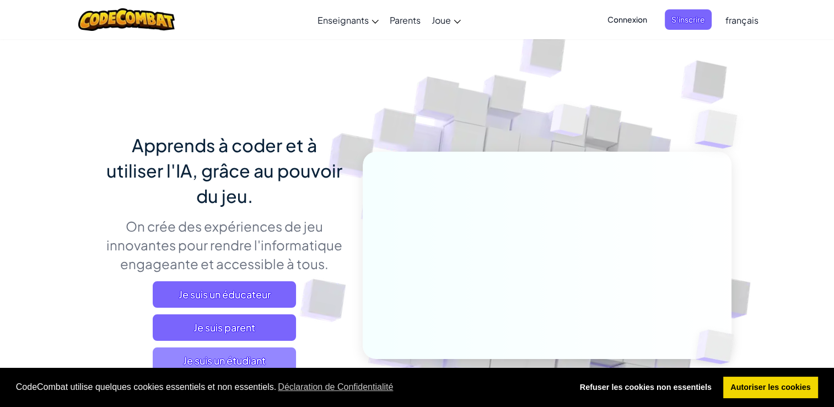 This screenshot has height=407, width=834. Describe the element at coordinates (224, 245) in the screenshot. I see `p: On crée des expériences de jeu innovantes pour rendre l'informatique engageante et accessible à t...` at that location.